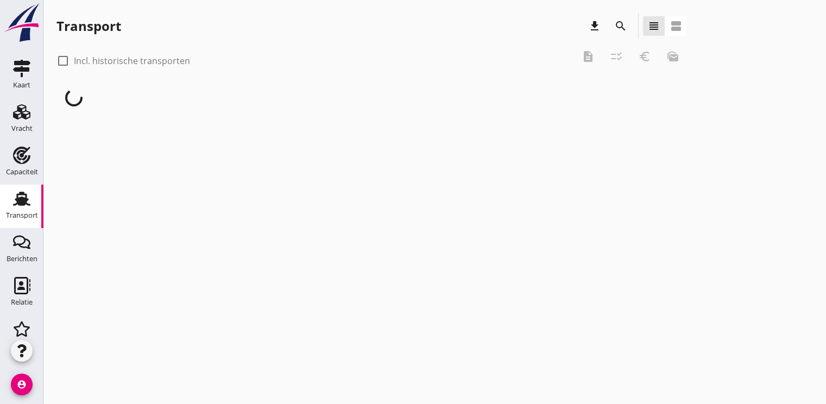  What do you see at coordinates (22, 23) in the screenshot?
I see `img: logo-small.a267ee39.svg` at bounding box center [22, 23].